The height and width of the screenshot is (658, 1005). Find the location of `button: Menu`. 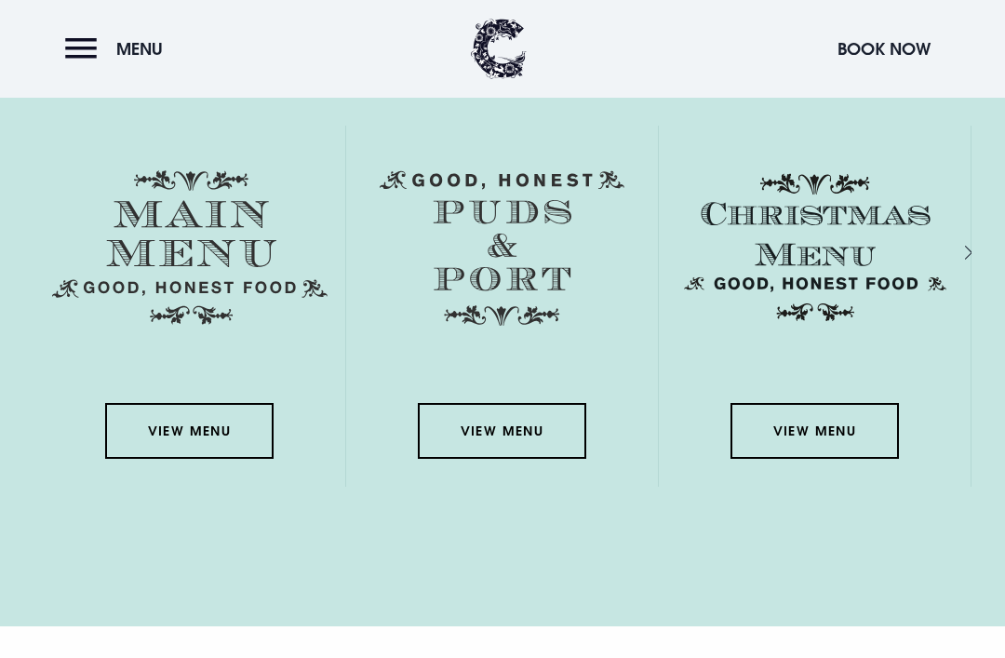

button: Menu is located at coordinates (118, 48).